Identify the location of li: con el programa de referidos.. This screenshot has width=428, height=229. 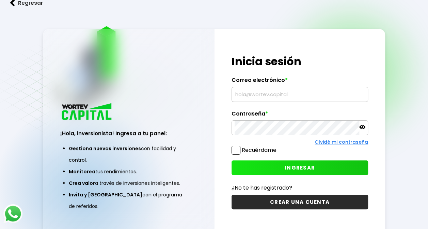
(128, 201).